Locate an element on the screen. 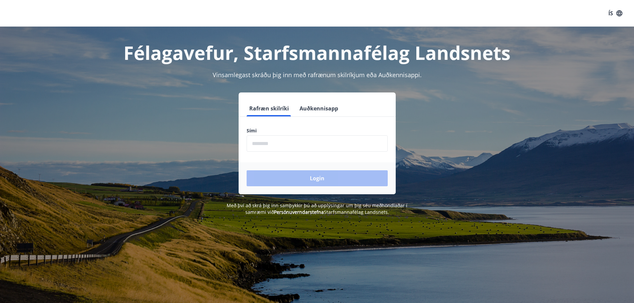 This screenshot has height=303, width=634. a: Persónuverndarstefna is located at coordinates (299, 212).